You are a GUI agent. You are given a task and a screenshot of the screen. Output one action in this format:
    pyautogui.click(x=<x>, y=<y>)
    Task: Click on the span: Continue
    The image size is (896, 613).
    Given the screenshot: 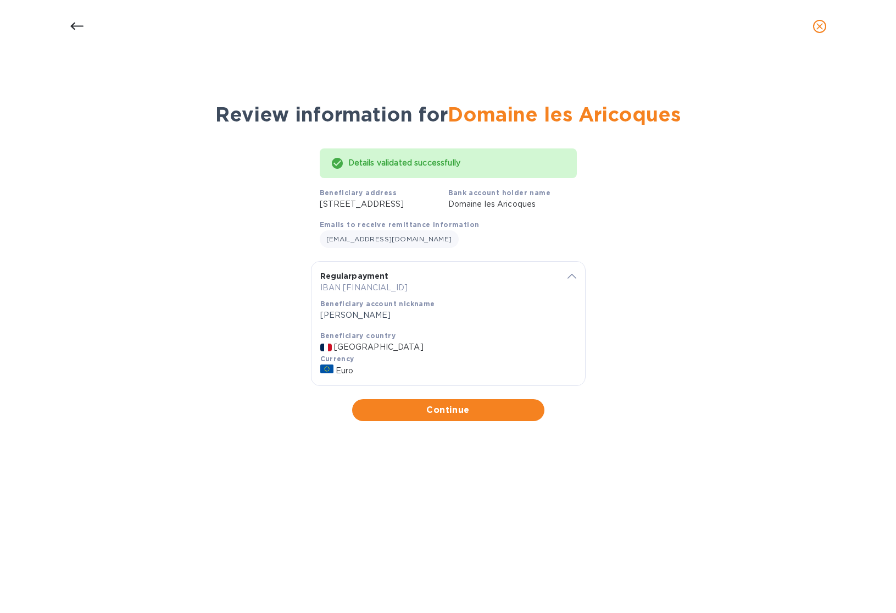 What is the action you would take?
    pyautogui.click(x=449, y=410)
    